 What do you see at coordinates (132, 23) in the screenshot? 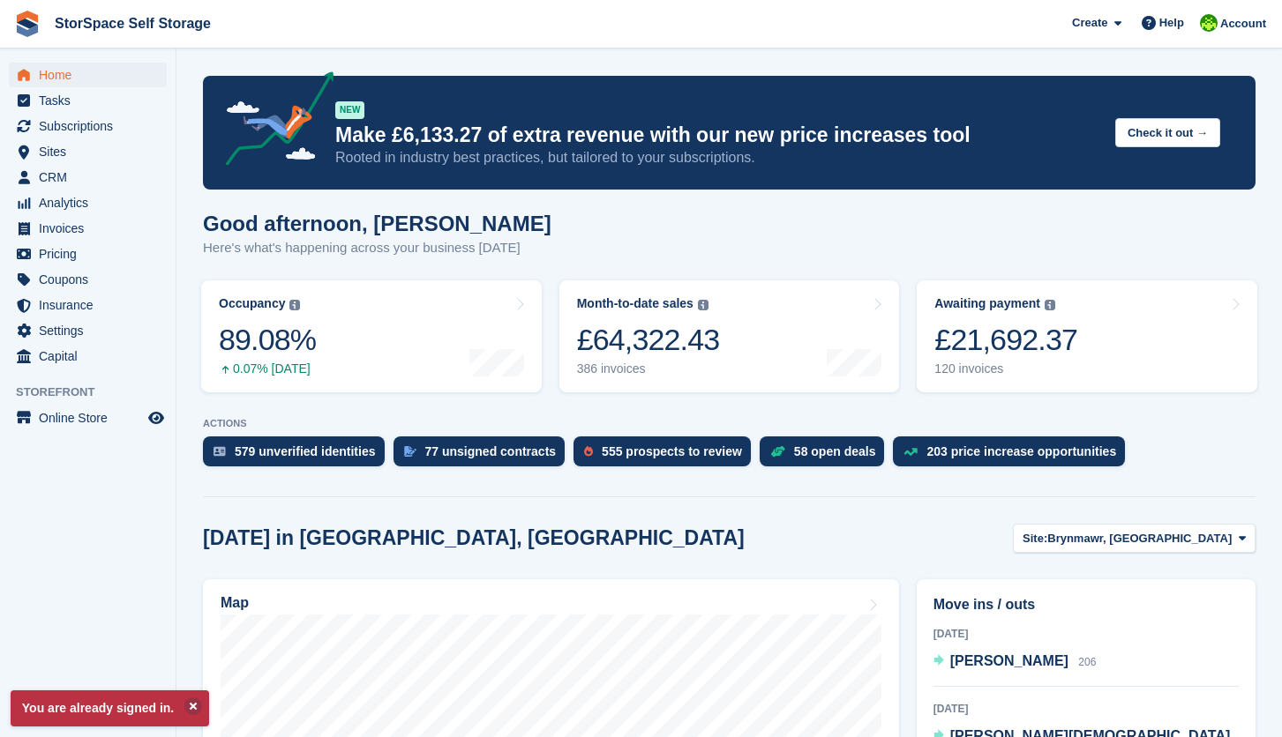
I see `a: StorSpace Self Storage` at bounding box center [132, 23].